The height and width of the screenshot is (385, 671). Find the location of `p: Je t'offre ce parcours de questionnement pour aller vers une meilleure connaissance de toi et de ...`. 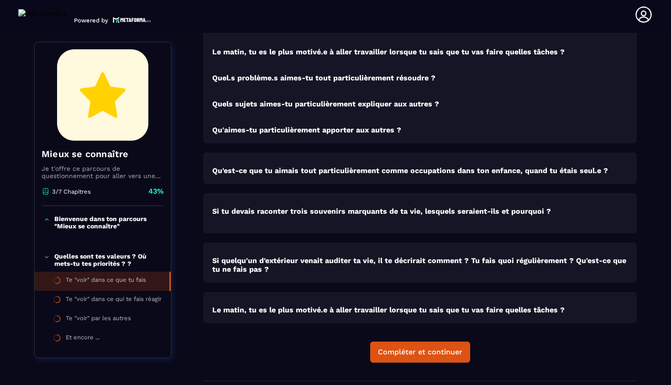

p: Je t'offre ce parcours de questionnement pour aller vers une meilleure connaissance de toi et de ... is located at coordinates (103, 172).